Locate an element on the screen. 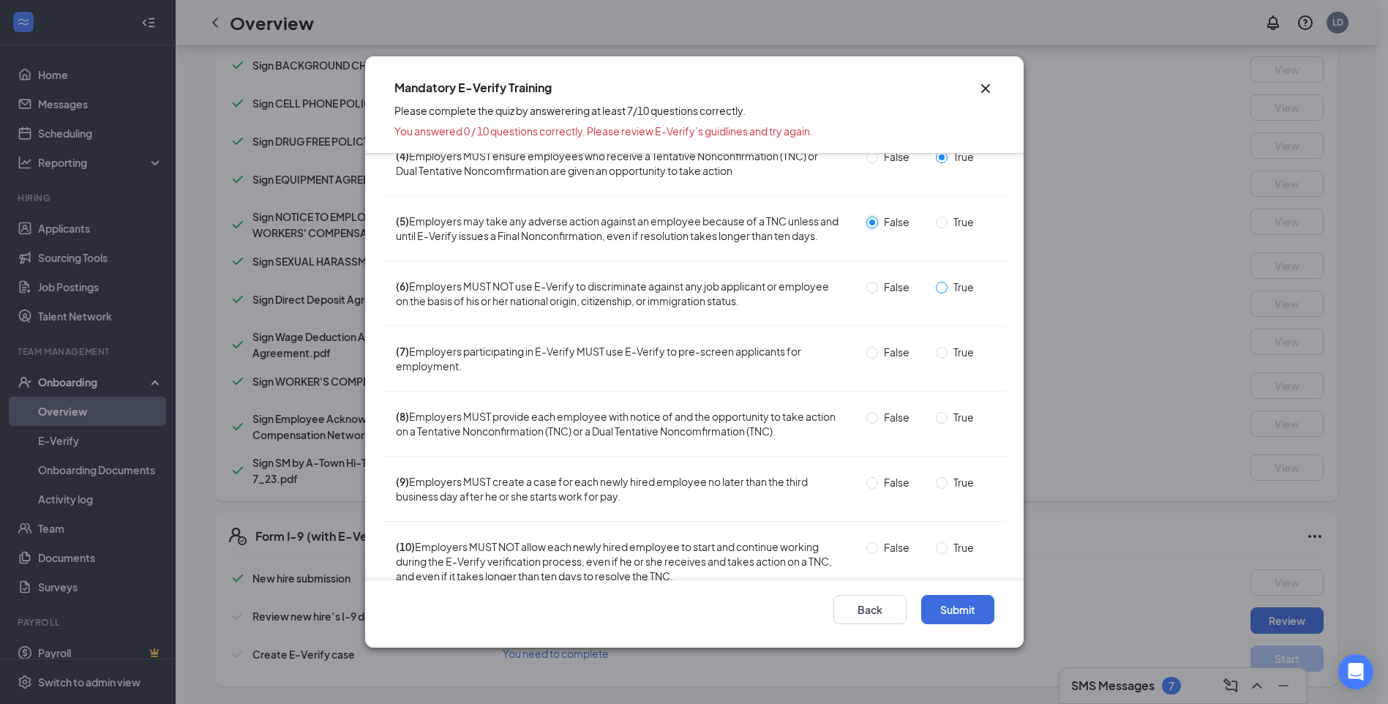 Image resolution: width=1388 pixels, height=704 pixels. span: Employers MUST create a case for each newly hired employee no later than the third business day a... is located at coordinates (617, 489).